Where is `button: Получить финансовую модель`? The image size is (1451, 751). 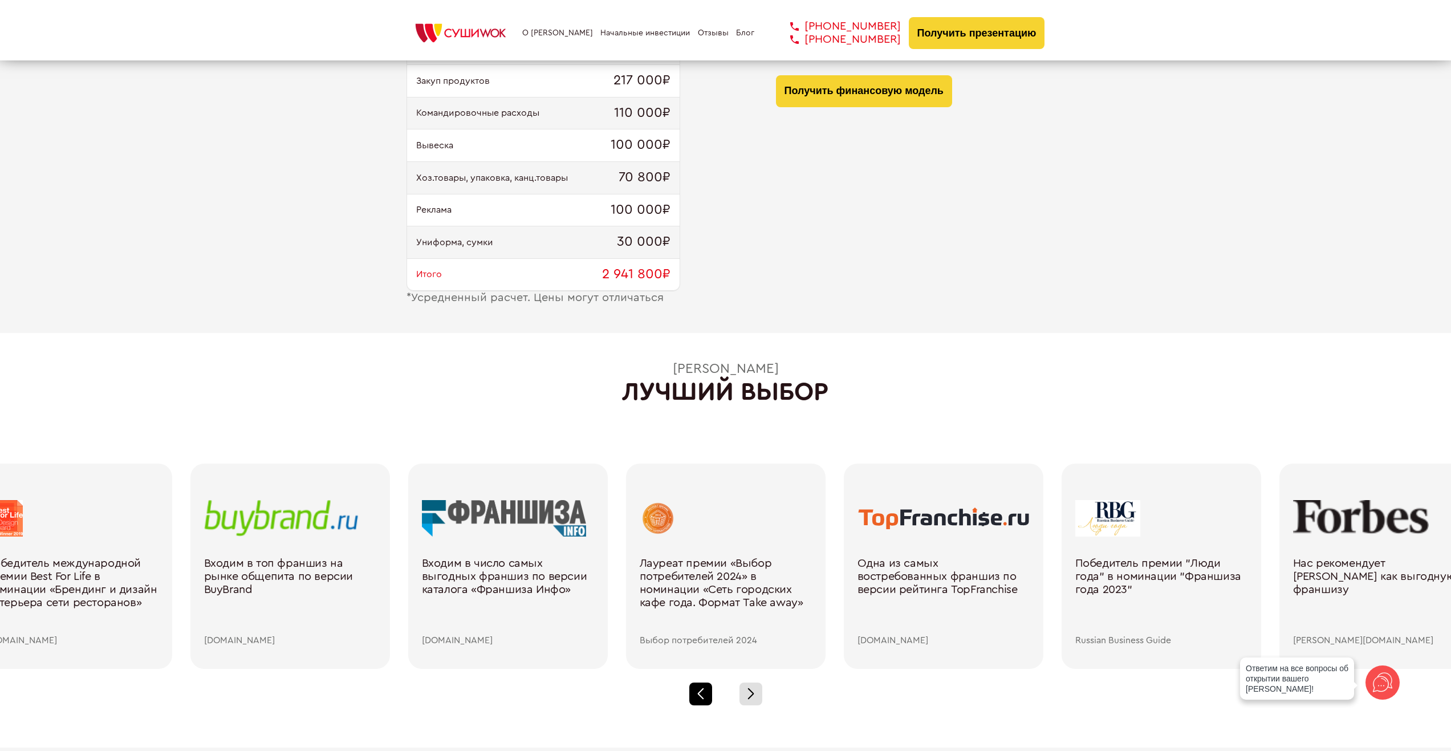 button: Получить финансовую модель is located at coordinates (864, 91).